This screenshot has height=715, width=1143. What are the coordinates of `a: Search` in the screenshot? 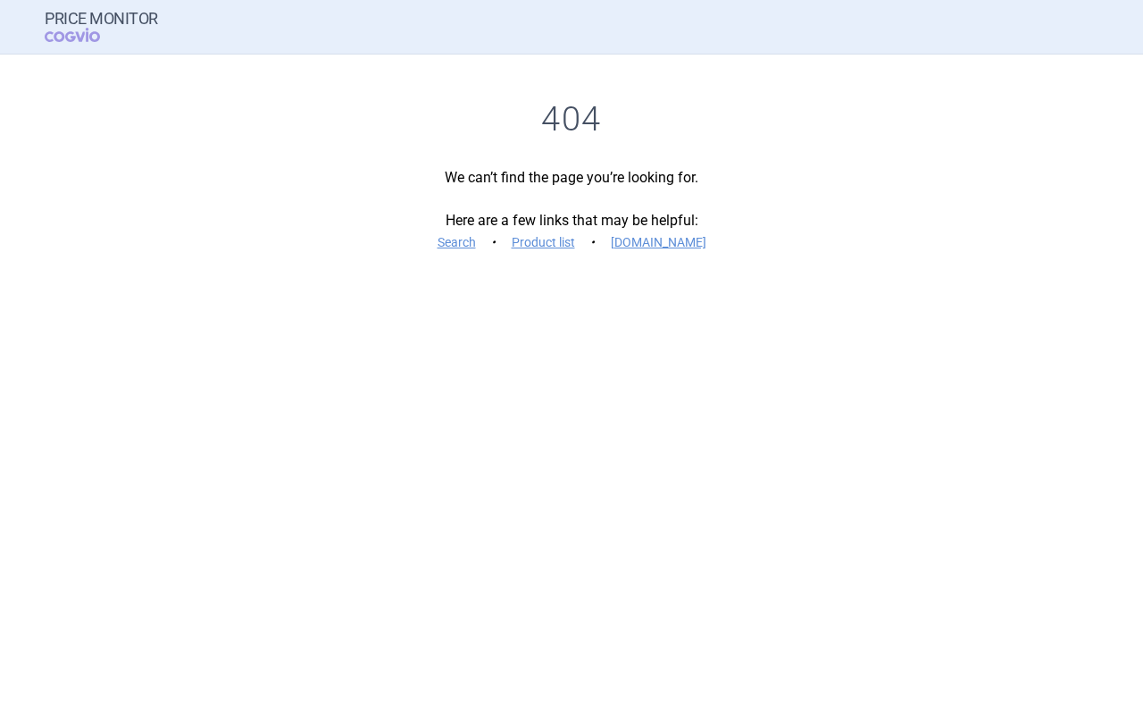 It's located at (456, 242).